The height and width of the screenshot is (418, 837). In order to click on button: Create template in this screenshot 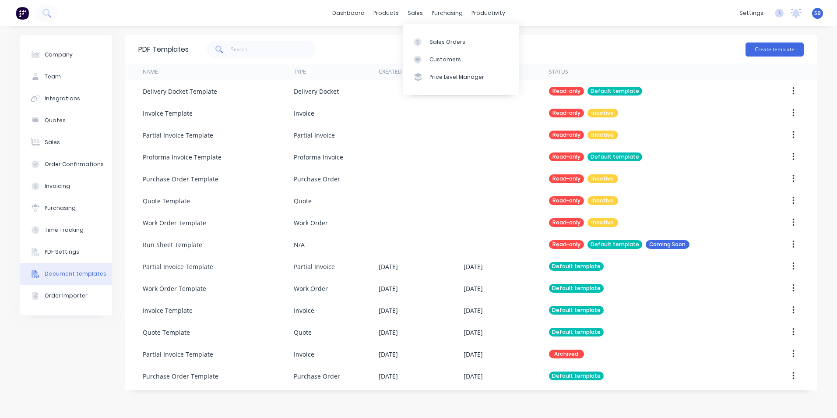, I will do `click(775, 49)`.